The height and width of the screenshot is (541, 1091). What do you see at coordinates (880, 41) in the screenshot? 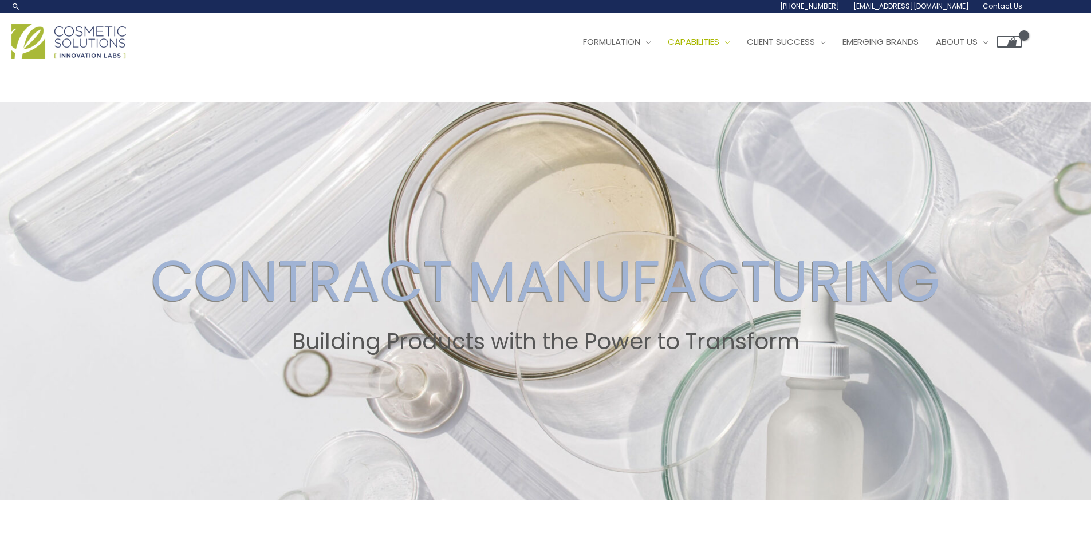
I see `span: Emerging Brands` at bounding box center [880, 41].